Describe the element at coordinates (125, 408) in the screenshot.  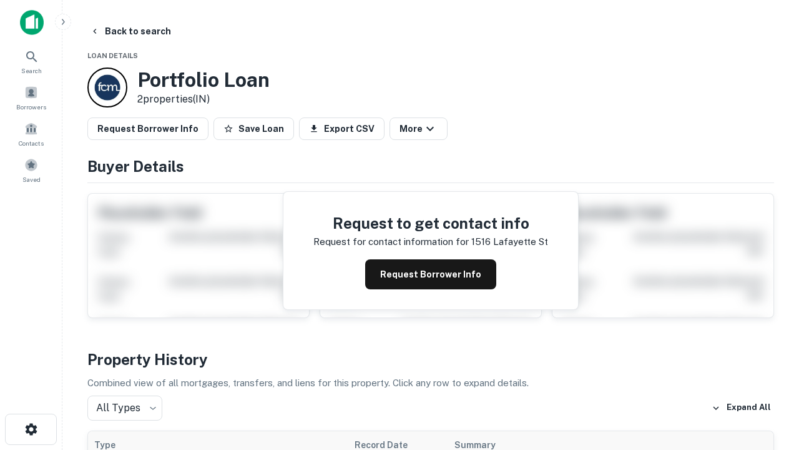
I see `div: All Types` at that location.